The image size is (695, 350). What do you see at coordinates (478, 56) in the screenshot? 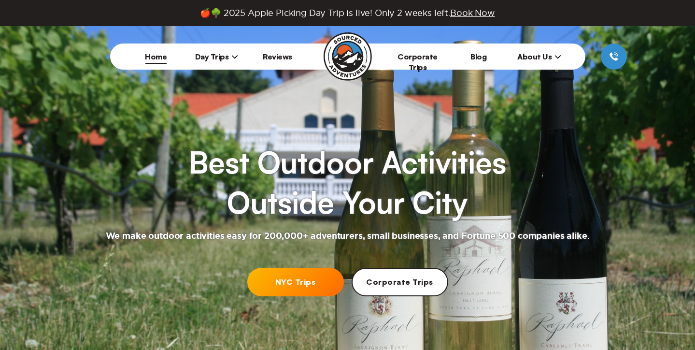
I see `a: Blog` at bounding box center [478, 56].